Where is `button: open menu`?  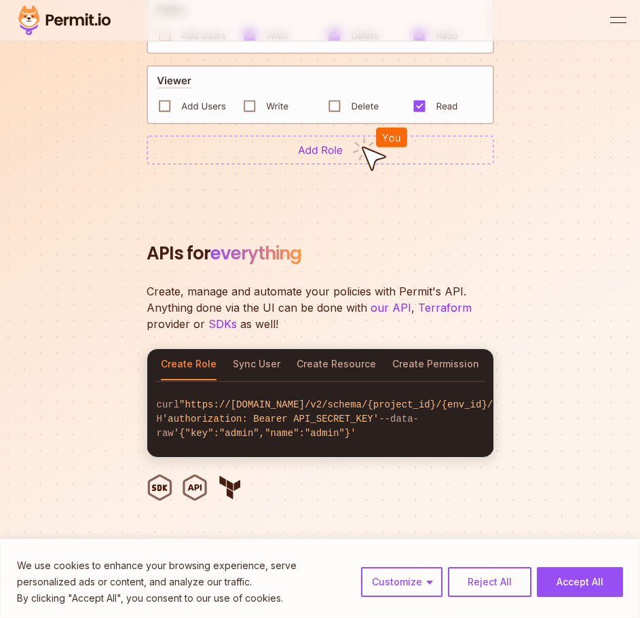 button: open menu is located at coordinates (619, 20).